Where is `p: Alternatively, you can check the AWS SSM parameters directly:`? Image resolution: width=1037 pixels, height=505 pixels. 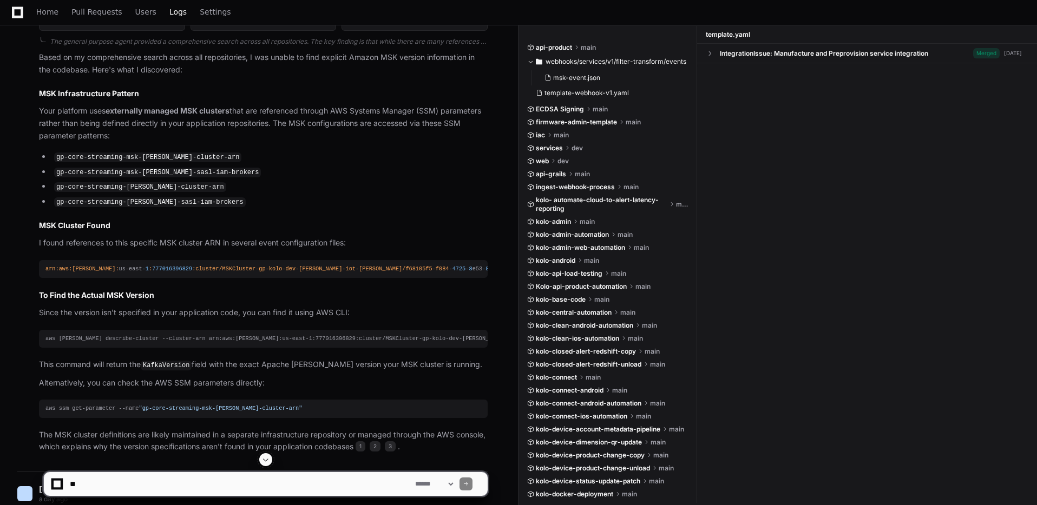 p: Alternatively, you can check the AWS SSM parameters directly: is located at coordinates (263, 383).